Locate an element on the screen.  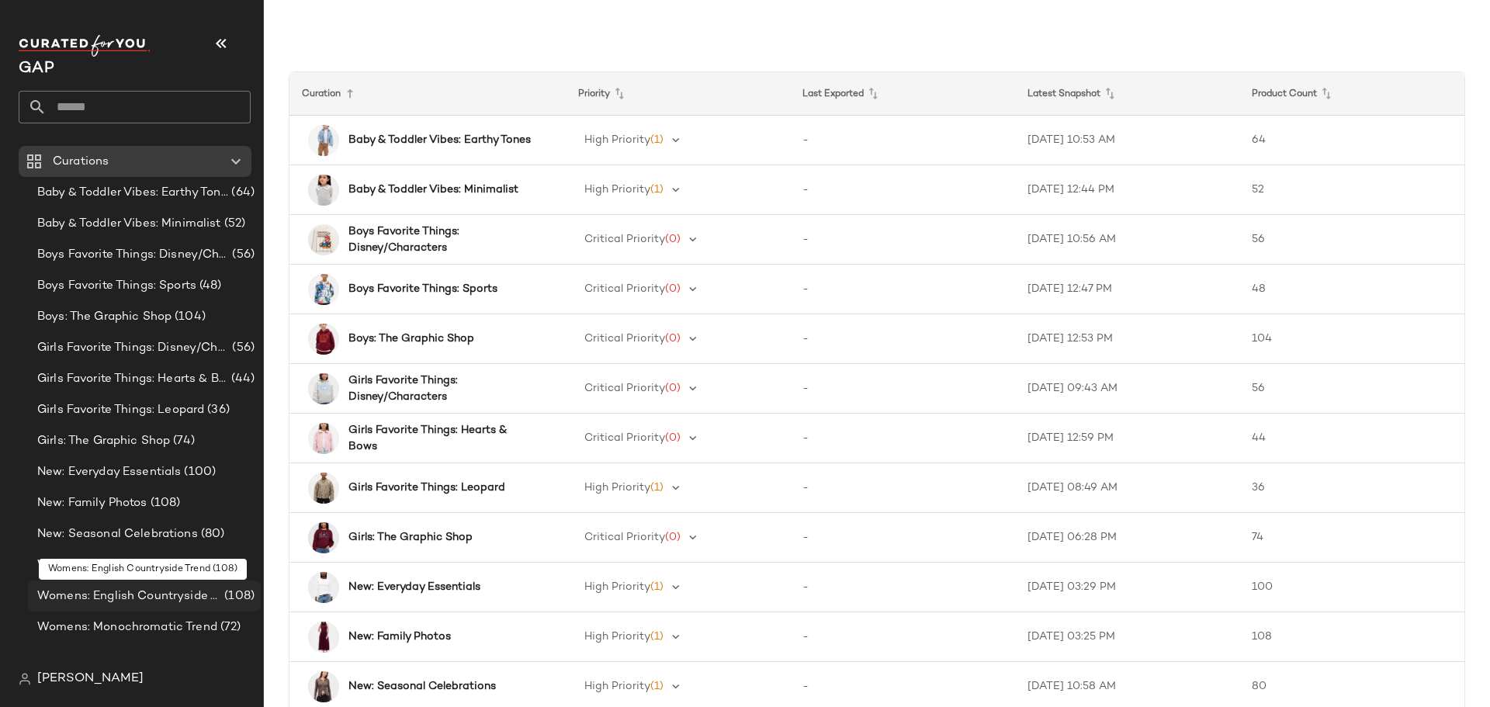
span: New: Family Photos is located at coordinates (92, 503).